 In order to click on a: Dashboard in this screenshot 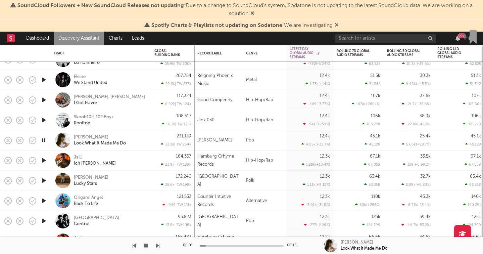, I will do `click(38, 38)`.